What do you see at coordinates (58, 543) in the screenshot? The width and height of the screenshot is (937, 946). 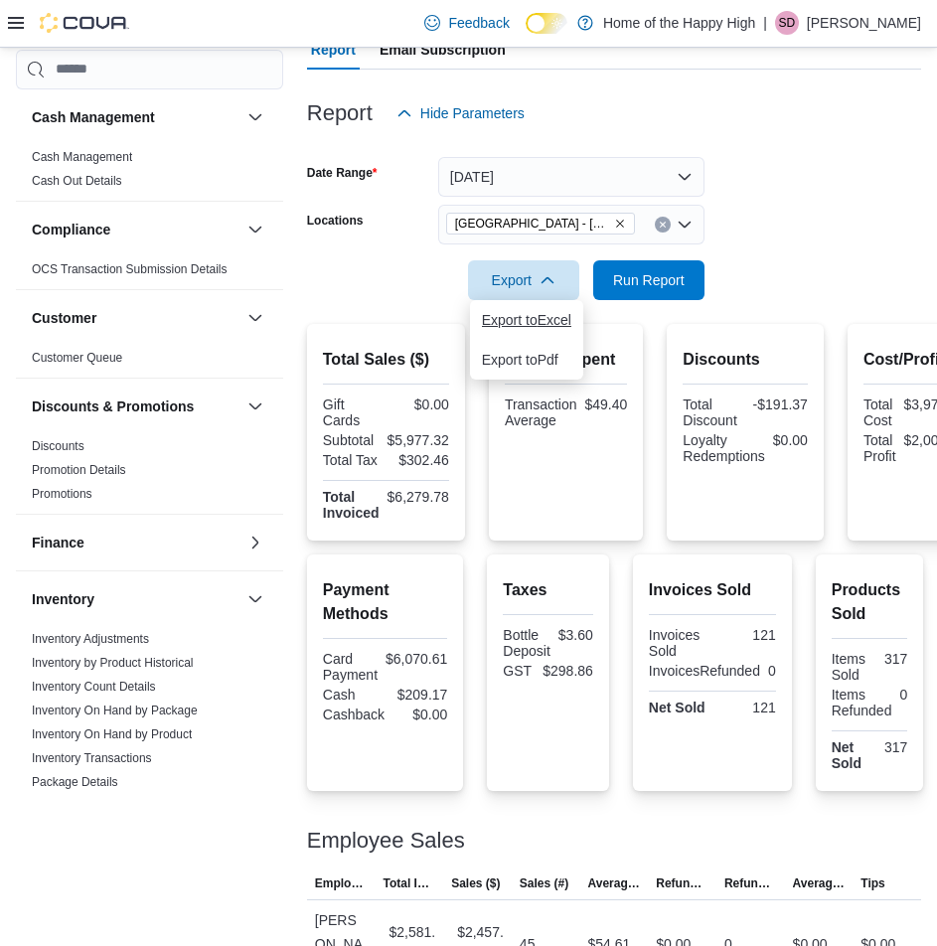 I see `h3: Finance` at bounding box center [58, 543].